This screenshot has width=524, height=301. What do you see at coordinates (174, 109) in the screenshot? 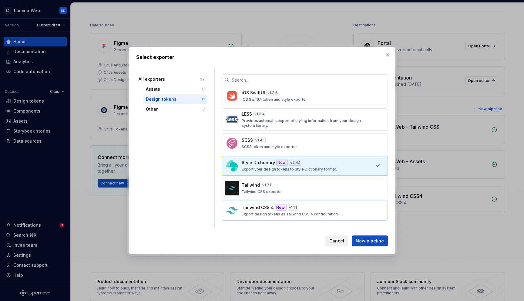
I see `div: Other` at bounding box center [174, 109].